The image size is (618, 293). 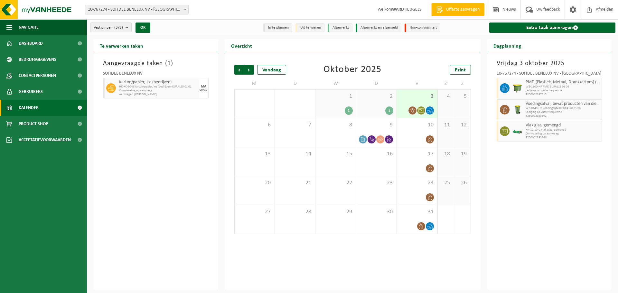 I want to click on td: V, so click(x=417, y=84).